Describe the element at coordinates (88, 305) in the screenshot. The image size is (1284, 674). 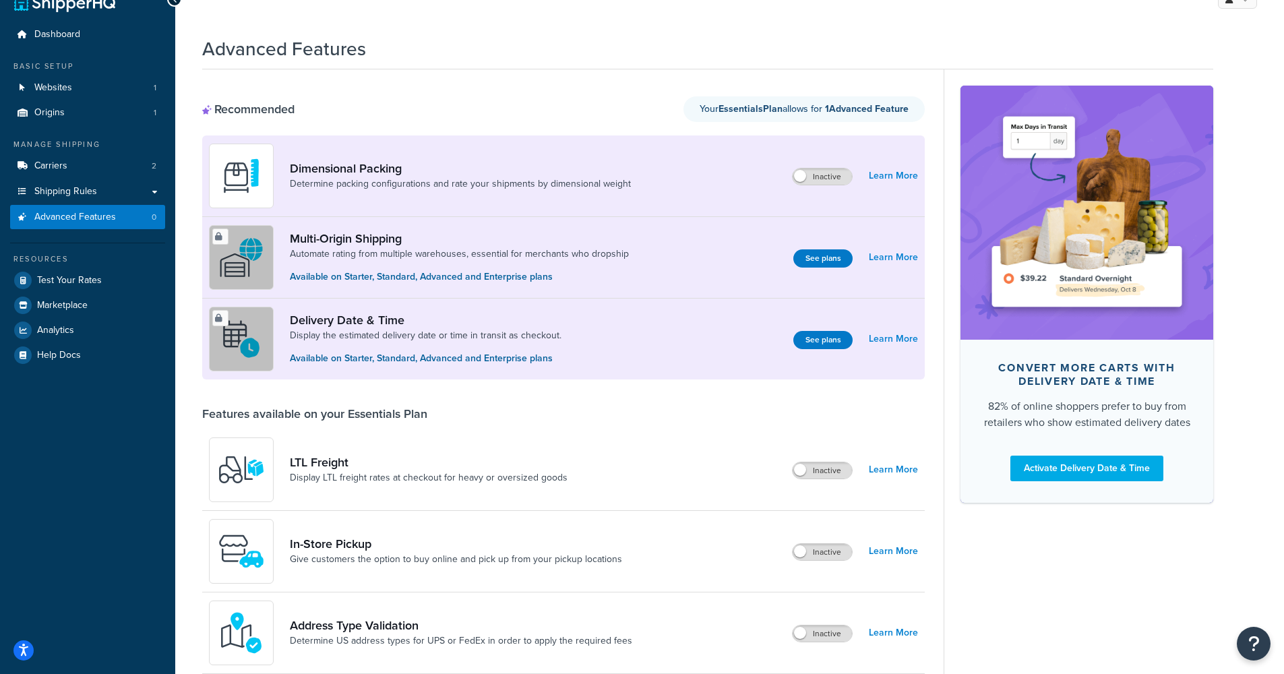
I see `li: Marketplace` at that location.